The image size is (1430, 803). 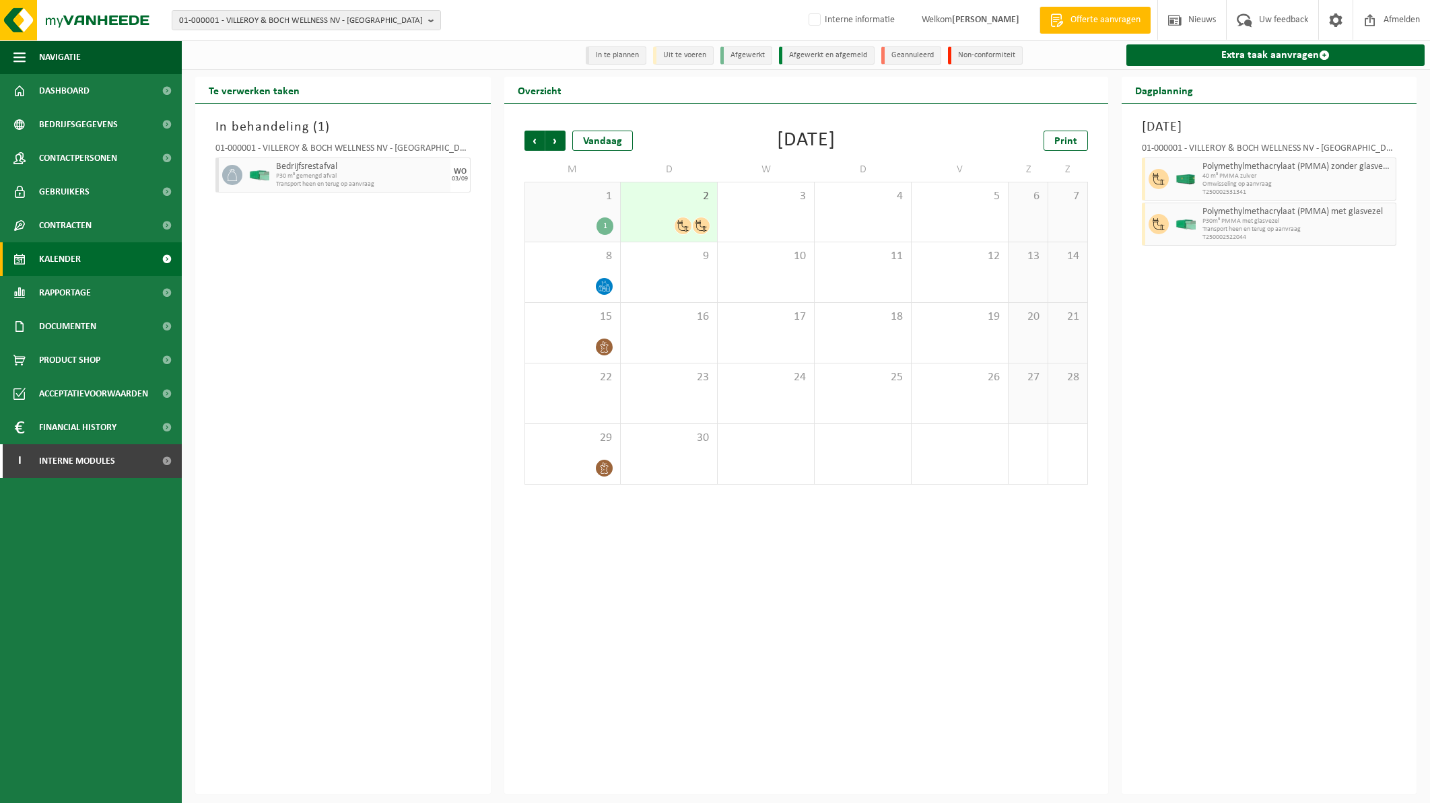 I want to click on span: Acceptatievoorwaarden, so click(x=94, y=394).